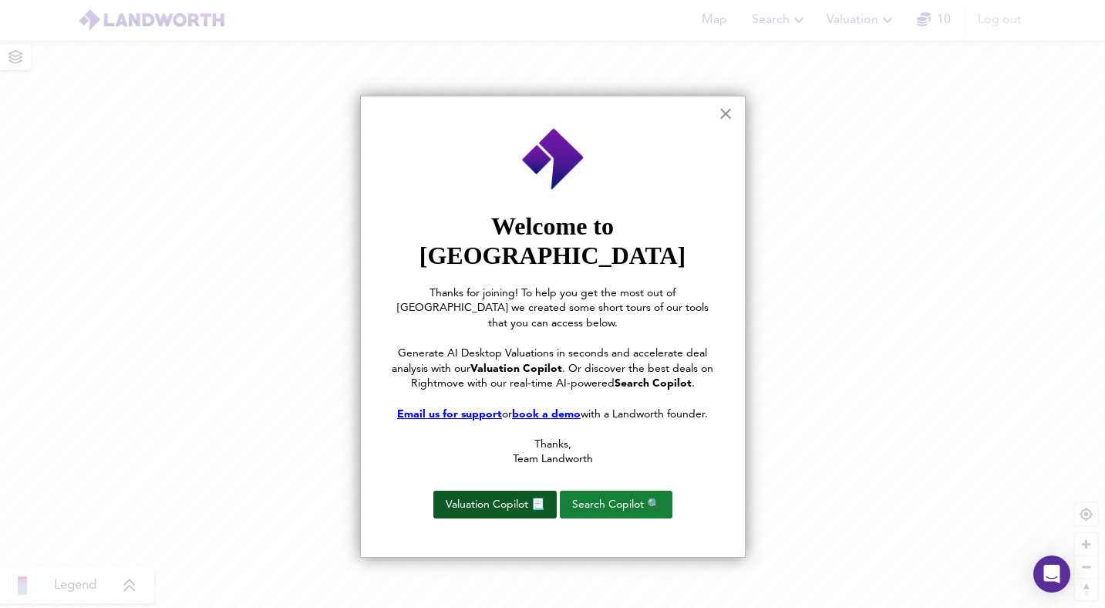 The width and height of the screenshot is (1105, 608). Describe the element at coordinates (546, 414) in the screenshot. I see `u: book a demo` at that location.